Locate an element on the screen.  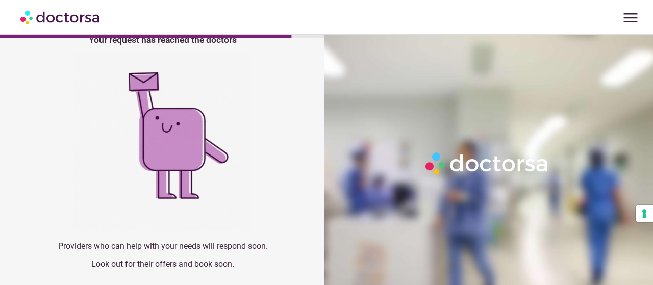
span: menu is located at coordinates (631, 18).